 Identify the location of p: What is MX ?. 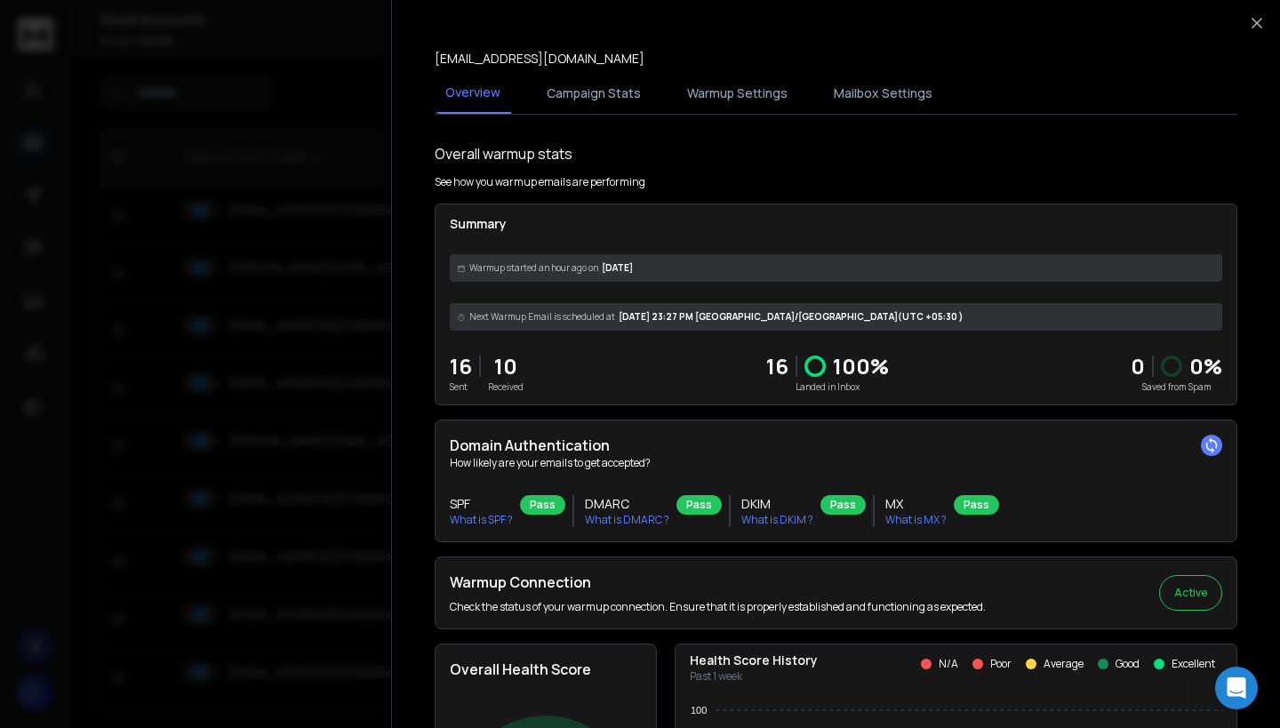
(916, 520).